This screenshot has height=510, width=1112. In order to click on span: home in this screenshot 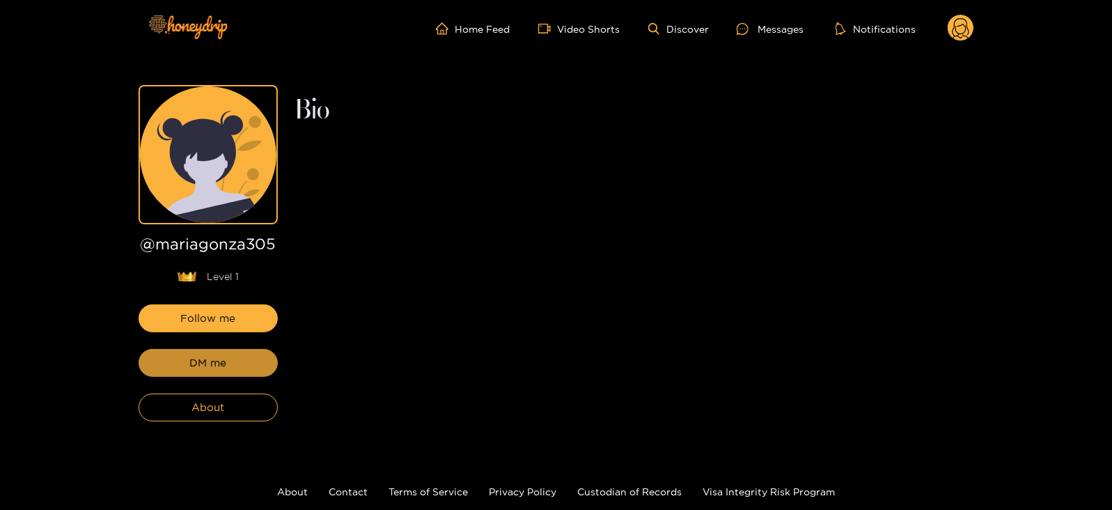, I will do `click(446, 29)`.